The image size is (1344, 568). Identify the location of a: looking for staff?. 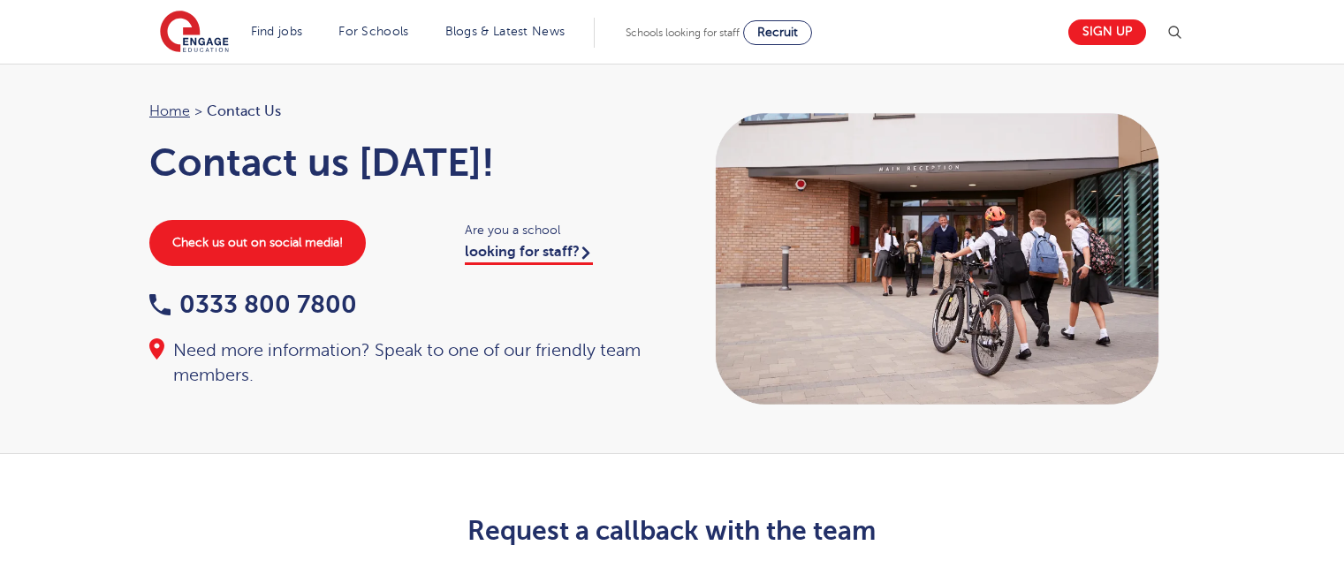
(528, 254).